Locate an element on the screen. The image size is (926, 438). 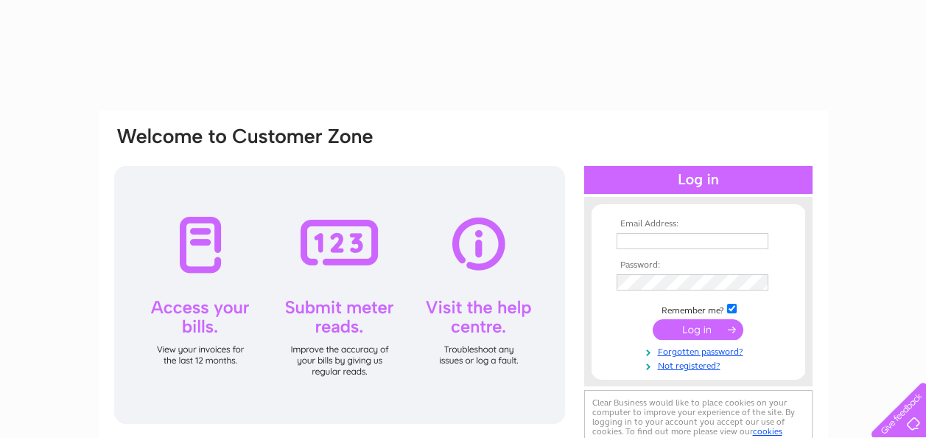
input: Submit is located at coordinates (698, 329).